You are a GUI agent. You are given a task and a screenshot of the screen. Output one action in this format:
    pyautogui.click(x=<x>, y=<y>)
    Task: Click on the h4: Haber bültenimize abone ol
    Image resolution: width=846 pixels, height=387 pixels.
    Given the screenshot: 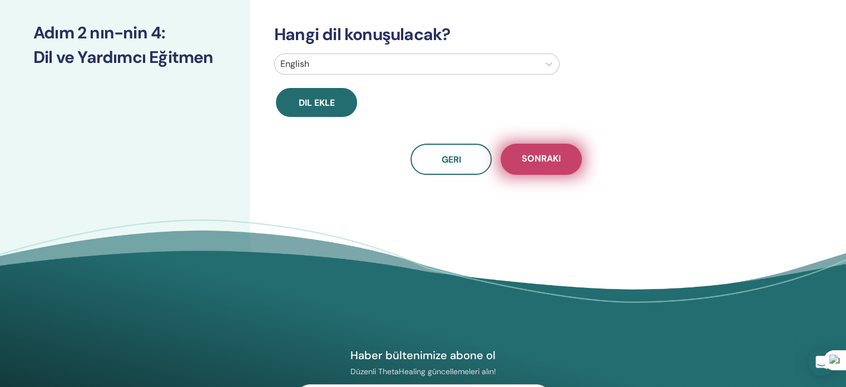 What is the action you would take?
    pyautogui.click(x=423, y=355)
    